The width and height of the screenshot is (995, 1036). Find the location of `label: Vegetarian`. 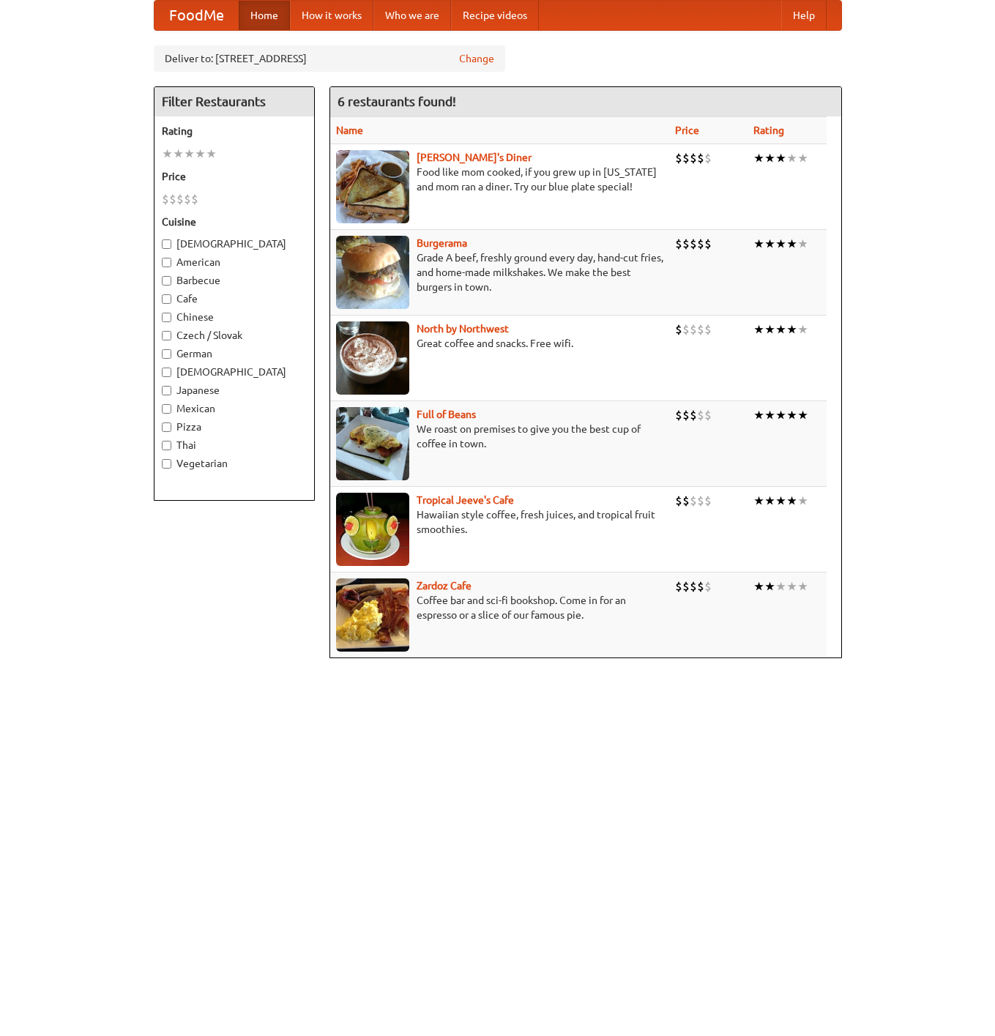

label: Vegetarian is located at coordinates (234, 464).